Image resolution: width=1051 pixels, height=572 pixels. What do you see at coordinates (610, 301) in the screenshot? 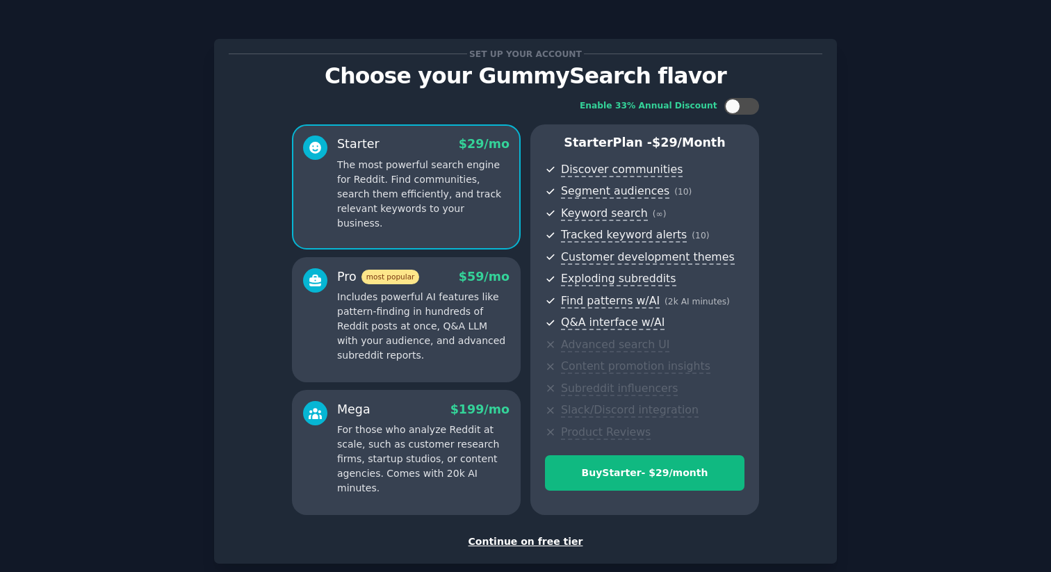
I see `span: Find patterns w/AI` at bounding box center [610, 301].